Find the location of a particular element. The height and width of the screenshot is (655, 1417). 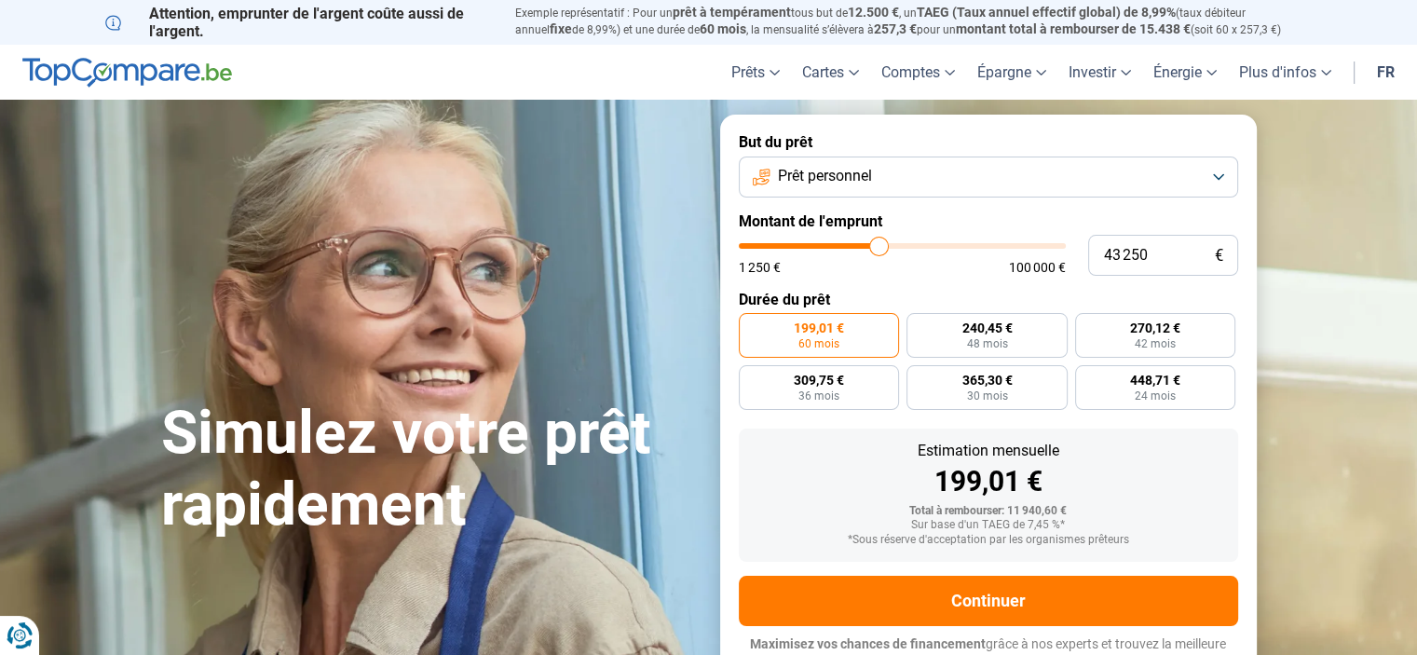

span: 309,75 € is located at coordinates (819, 380).